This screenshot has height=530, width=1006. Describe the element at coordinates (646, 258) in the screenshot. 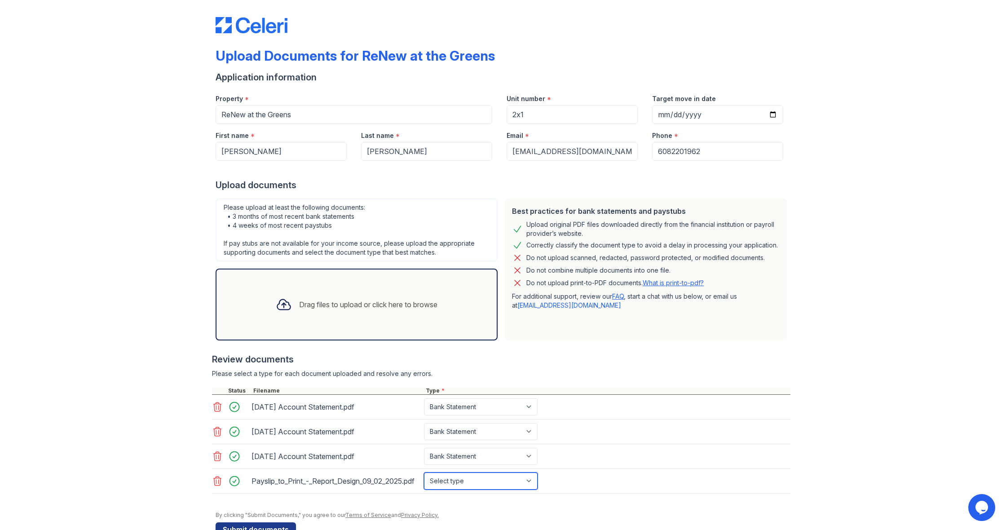

I see `div: Do not upload scanned, redacted, password protected, or modified documents.` at that location.